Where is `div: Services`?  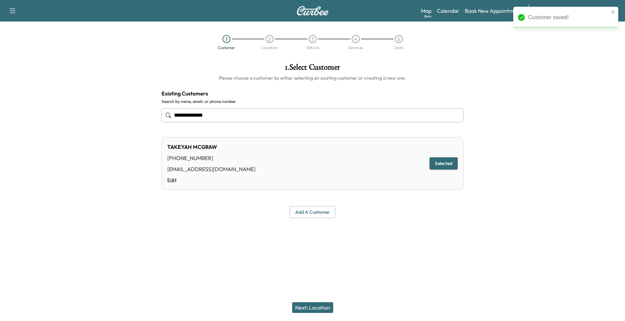 div: Services is located at coordinates (356, 48).